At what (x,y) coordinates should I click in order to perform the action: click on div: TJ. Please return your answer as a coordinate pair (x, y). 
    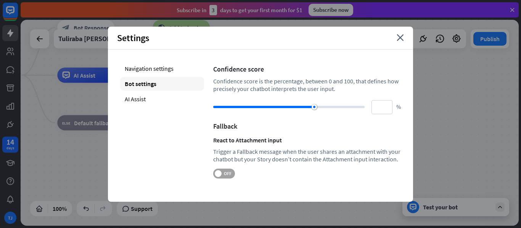
    Looking at the image, I should click on (10, 218).